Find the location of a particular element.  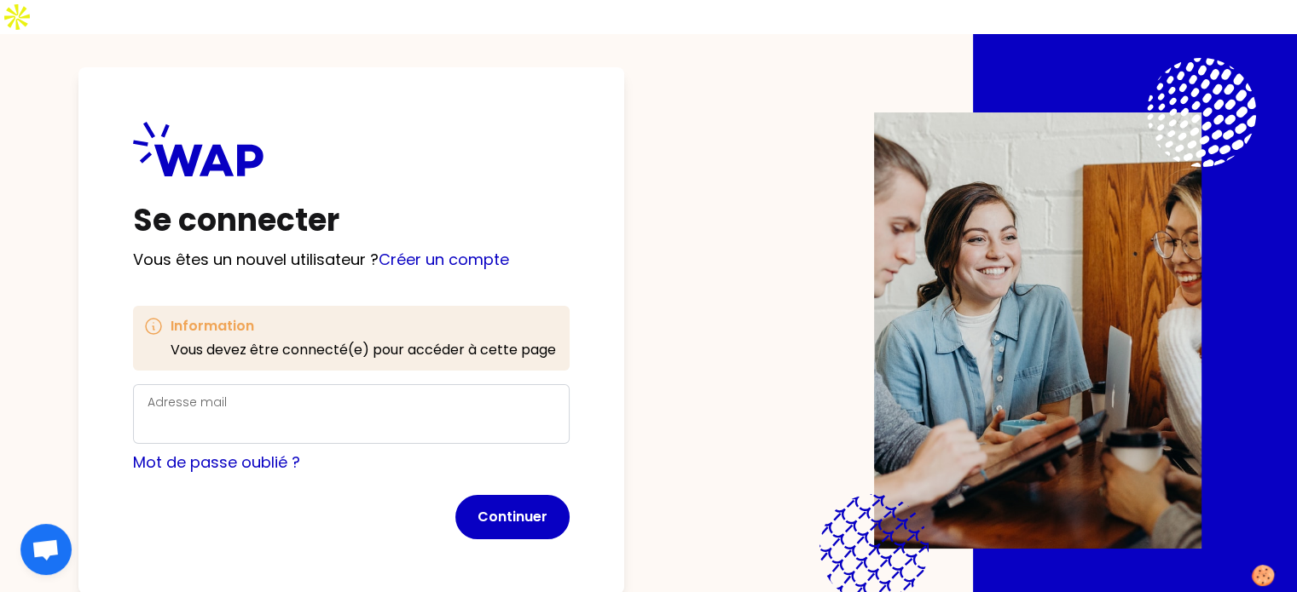

img: Description is located at coordinates (1038, 331).